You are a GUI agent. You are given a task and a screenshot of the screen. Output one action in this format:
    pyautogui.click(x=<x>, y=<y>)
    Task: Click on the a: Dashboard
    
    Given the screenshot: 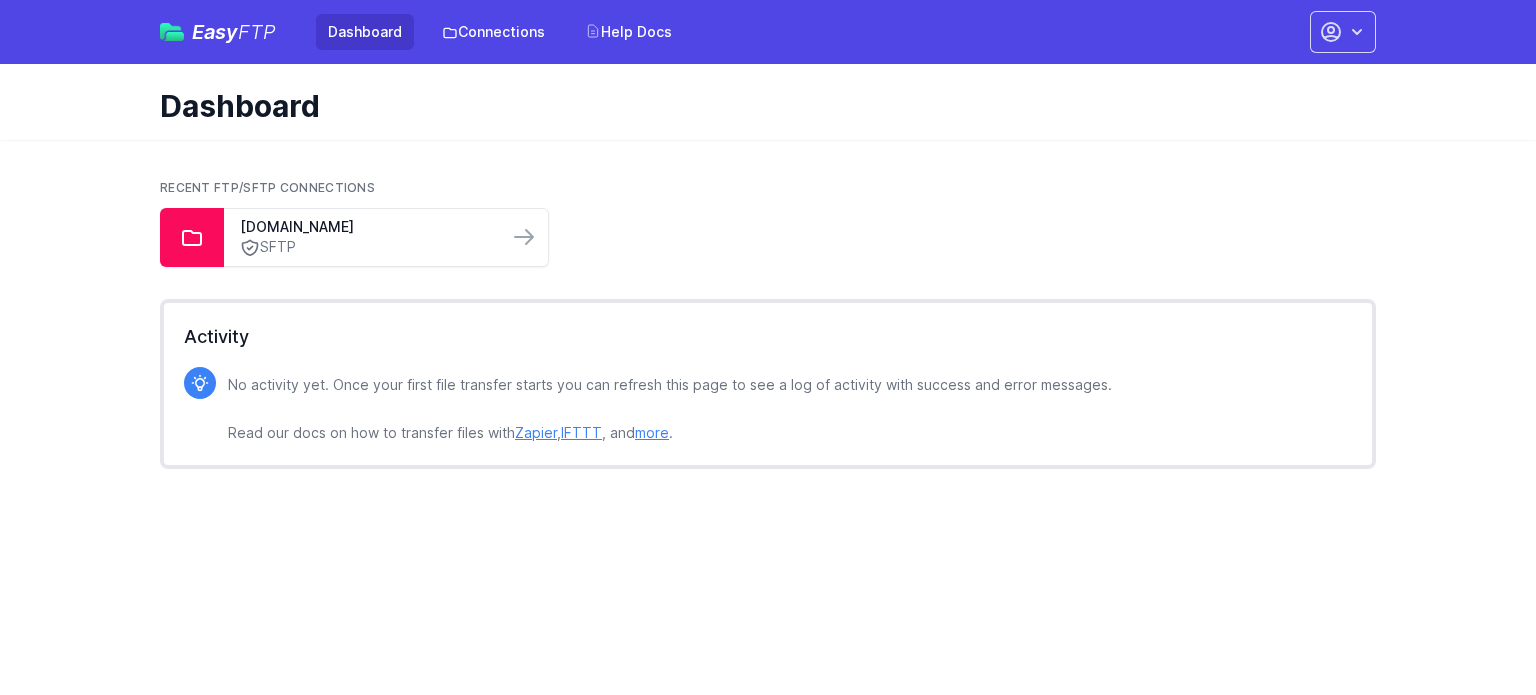 What is the action you would take?
    pyautogui.click(x=365, y=32)
    